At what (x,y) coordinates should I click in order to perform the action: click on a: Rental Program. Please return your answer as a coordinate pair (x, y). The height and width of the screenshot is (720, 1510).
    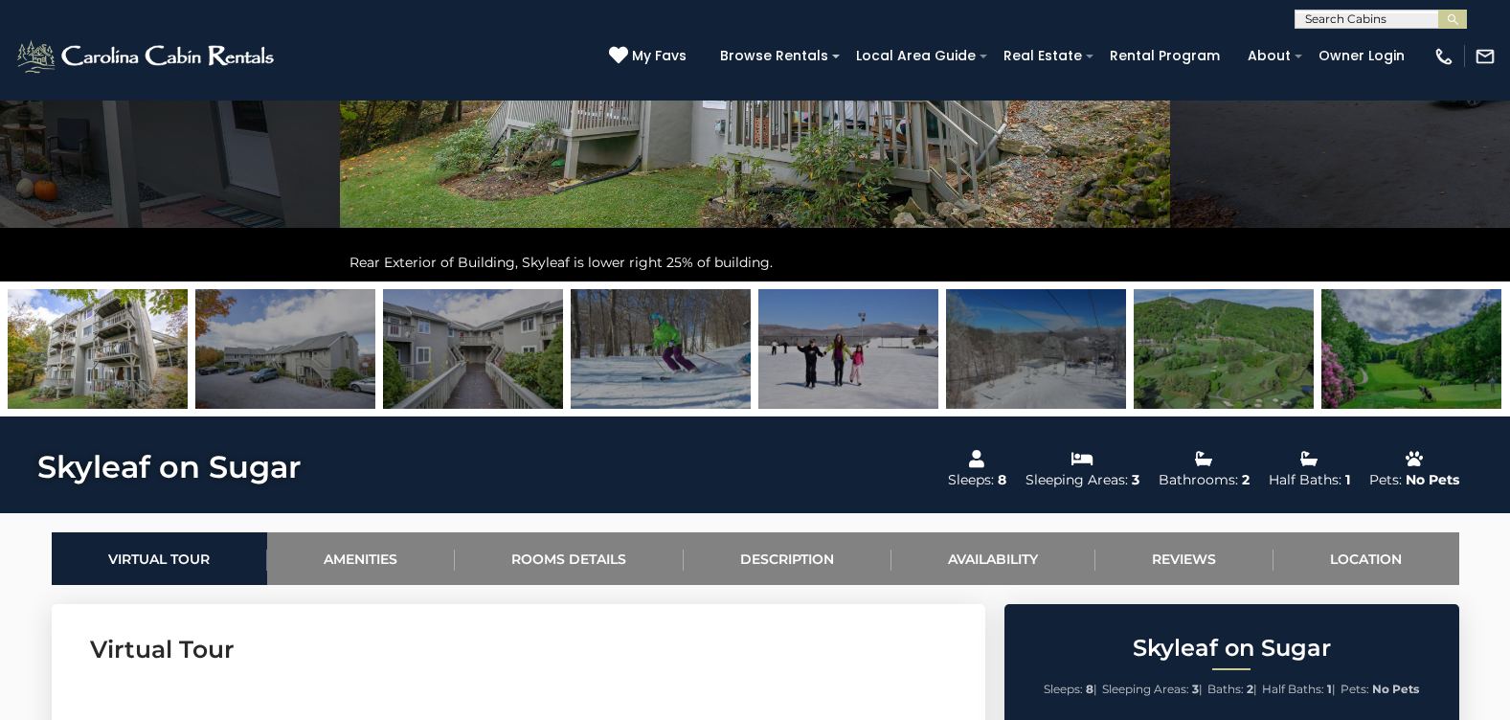
    Looking at the image, I should click on (1164, 56).